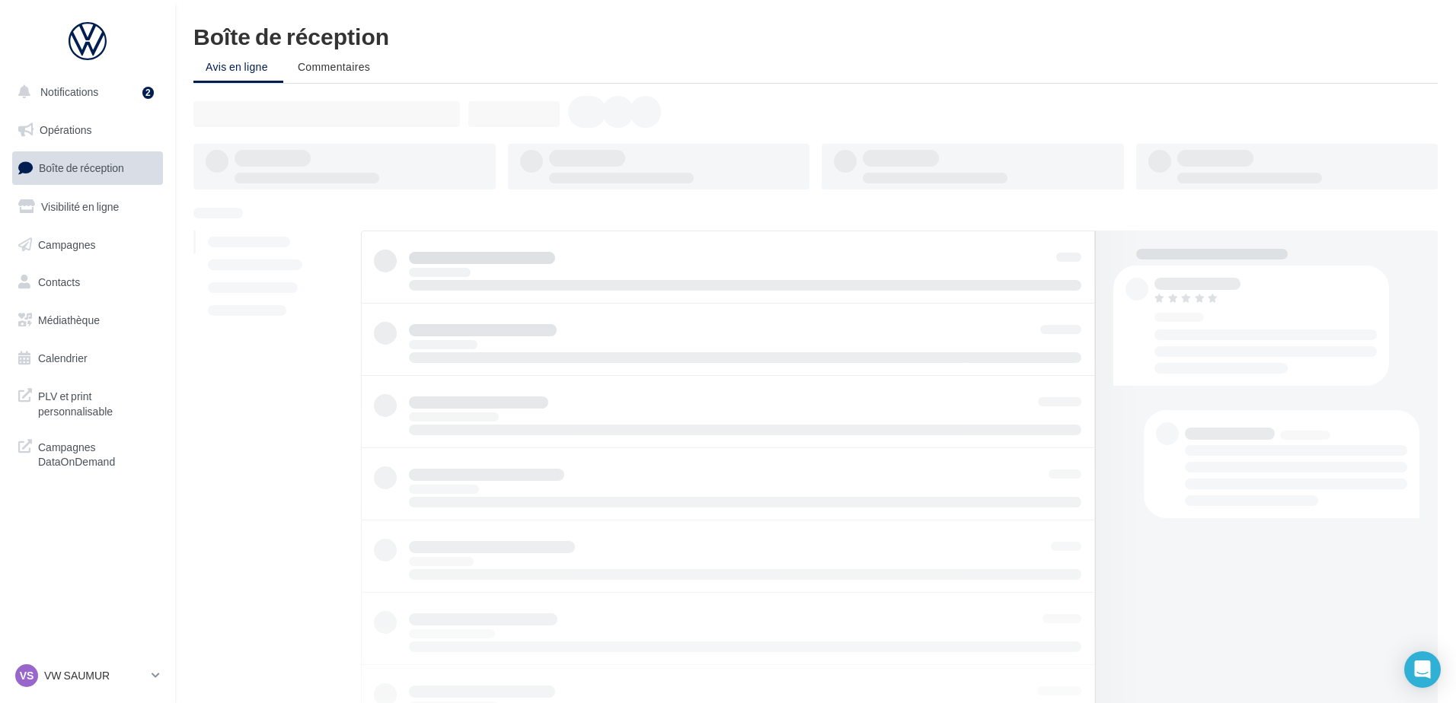 The image size is (1456, 703). I want to click on span: Contacts, so click(59, 282).